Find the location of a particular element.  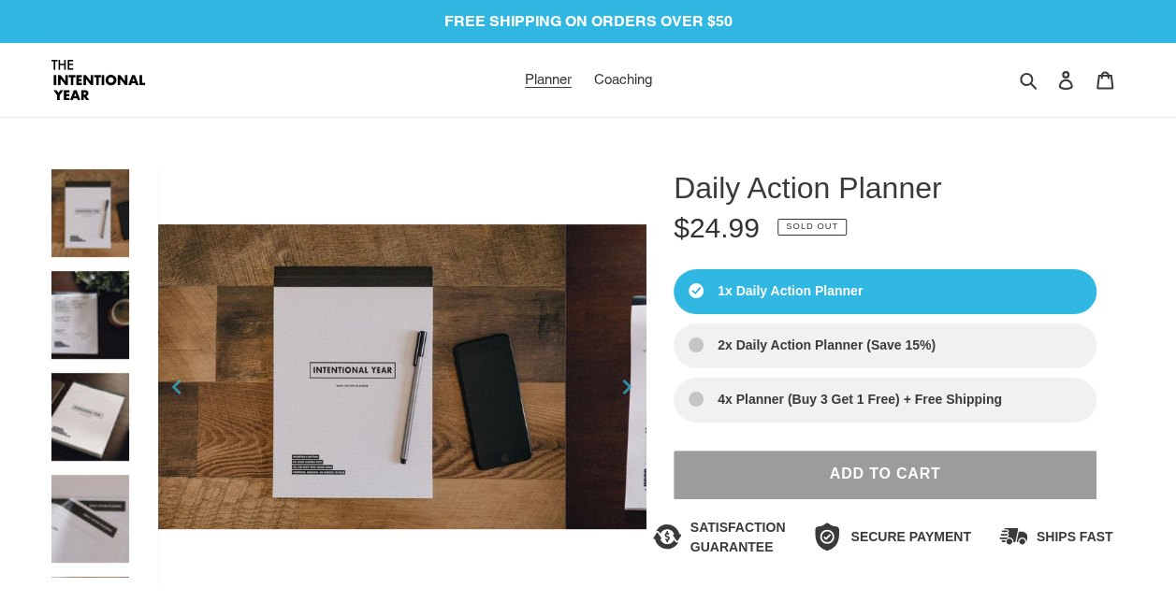

span: Planner is located at coordinates (548, 79).